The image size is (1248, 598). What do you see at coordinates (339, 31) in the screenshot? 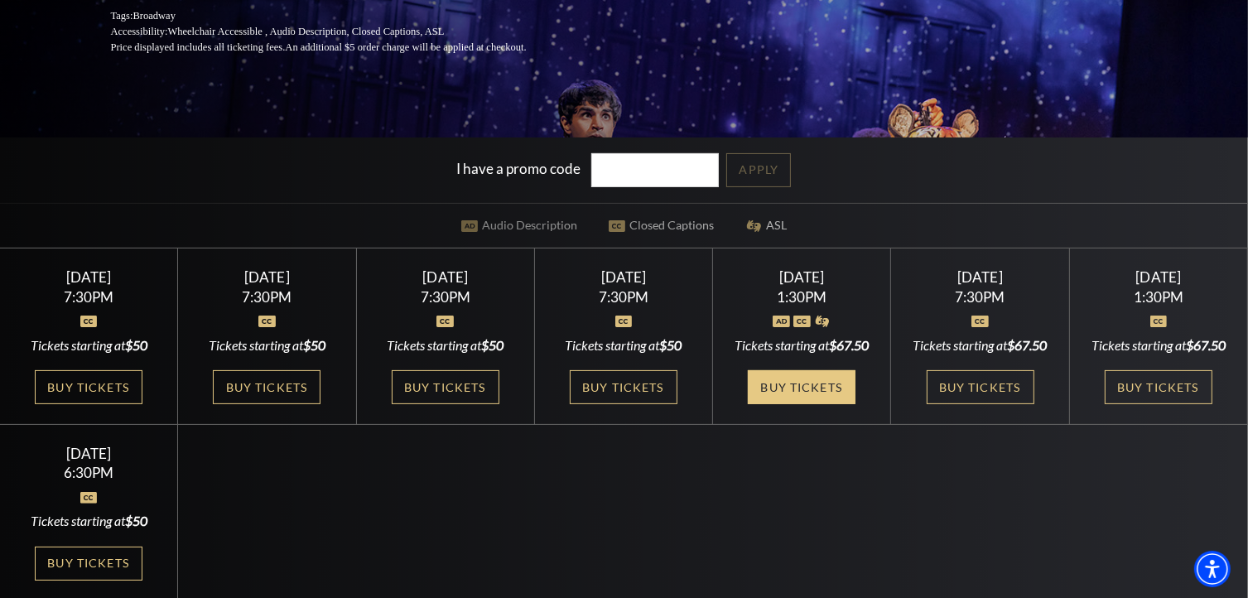
I see `p: Accessibility:` at bounding box center [339, 31].